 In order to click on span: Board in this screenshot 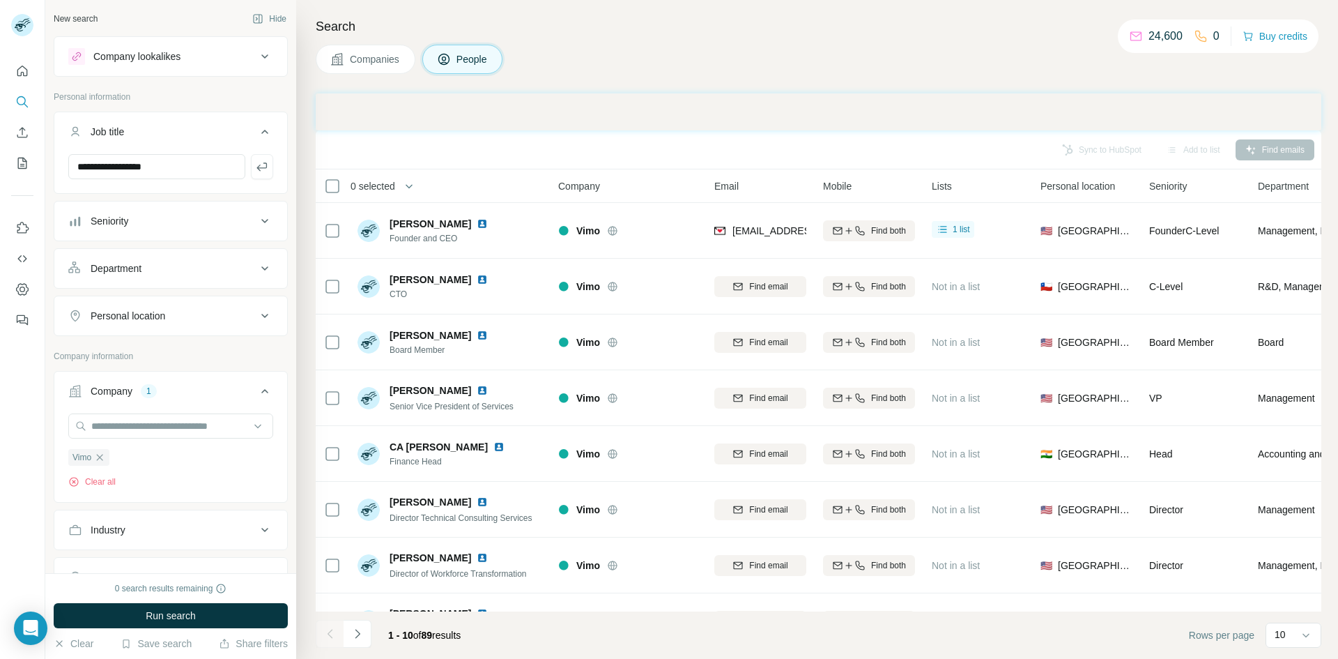, I will do `click(1270, 342)`.